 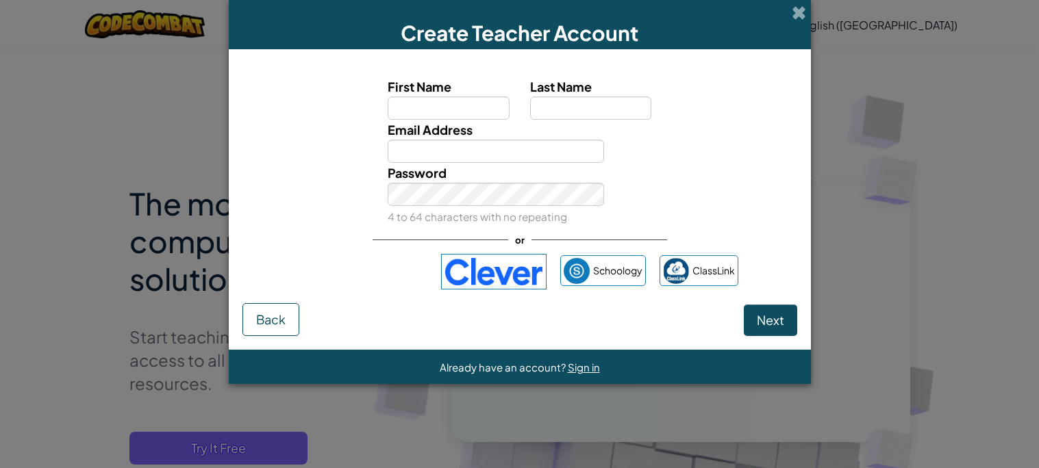 What do you see at coordinates (561, 86) in the screenshot?
I see `span: Last Name` at bounding box center [561, 86].